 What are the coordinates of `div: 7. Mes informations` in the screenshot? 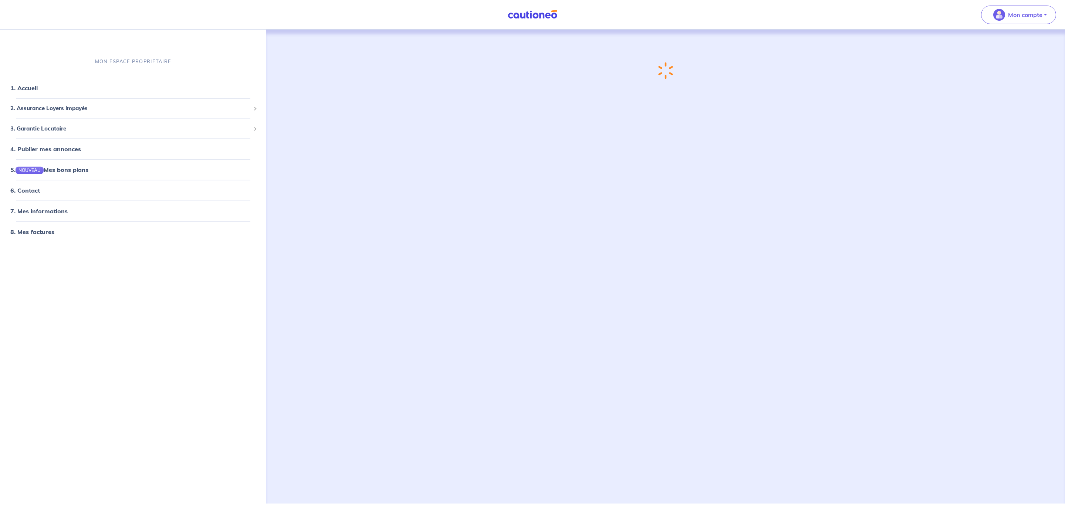 It's located at (133, 211).